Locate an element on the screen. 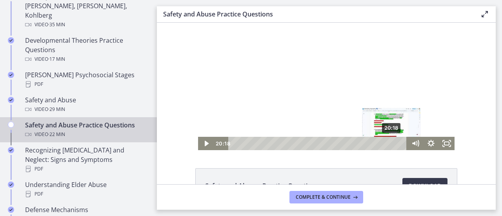 The image size is (502, 216). span: · 29 min is located at coordinates (57, 109).